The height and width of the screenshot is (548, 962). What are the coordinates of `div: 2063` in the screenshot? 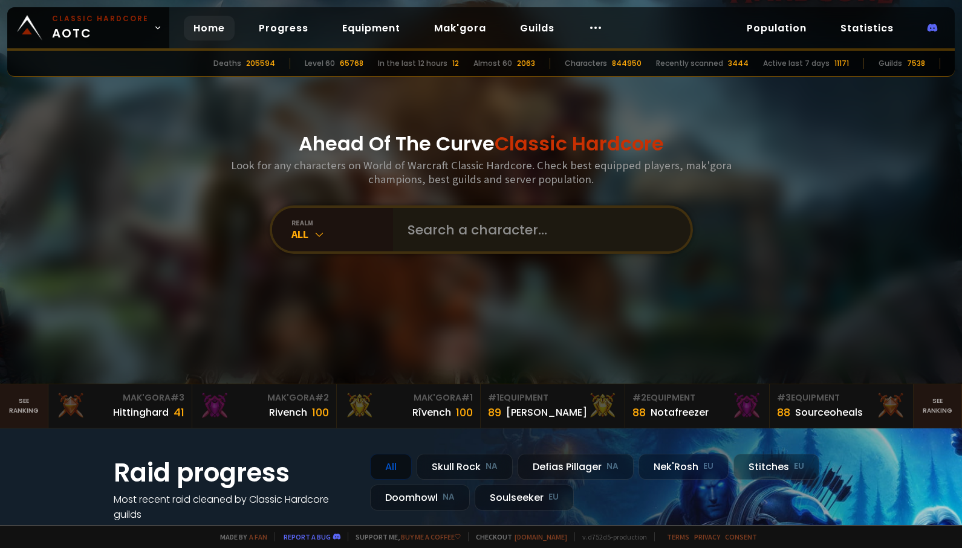 It's located at (526, 63).